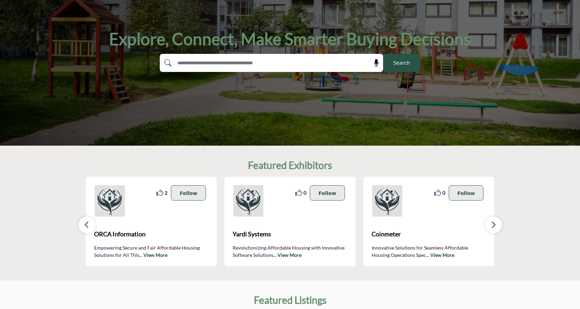 Image resolution: width=580 pixels, height=309 pixels. What do you see at coordinates (290, 234) in the screenshot?
I see `span: Yardi Systems` at bounding box center [290, 234].